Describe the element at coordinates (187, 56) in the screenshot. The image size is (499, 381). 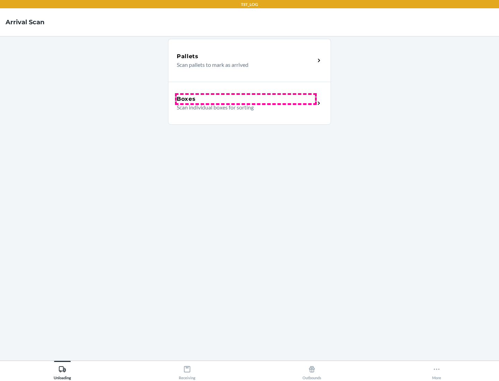
I see `h5: Pallets` at that location.